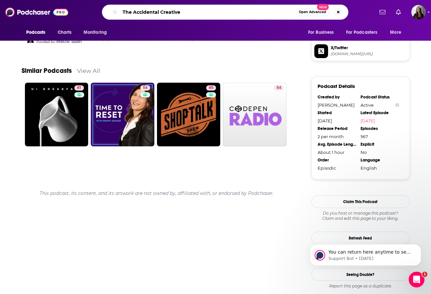 This screenshot has width=431, height=294. What do you see at coordinates (337, 129) in the screenshot?
I see `div: Release Period` at bounding box center [337, 129].